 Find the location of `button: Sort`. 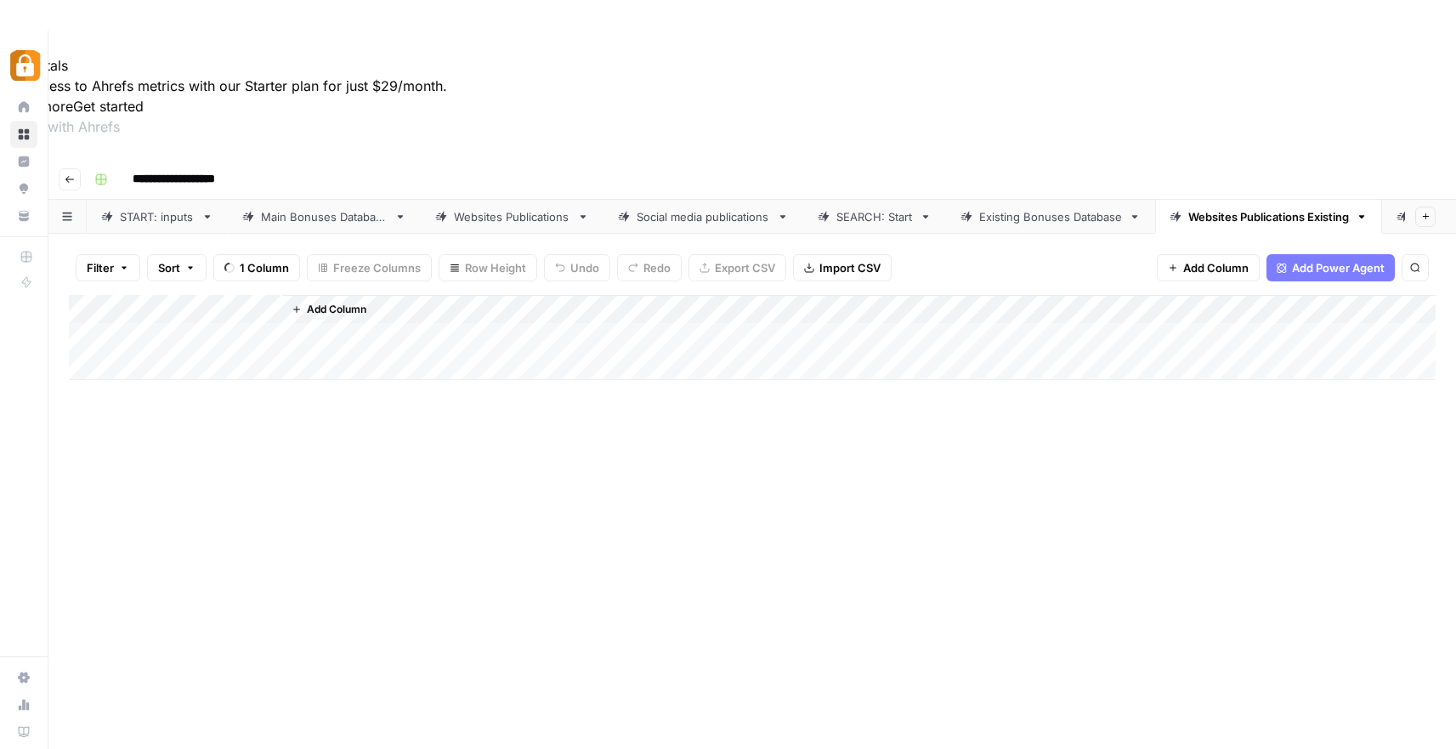

button: Sort is located at coordinates (177, 268).